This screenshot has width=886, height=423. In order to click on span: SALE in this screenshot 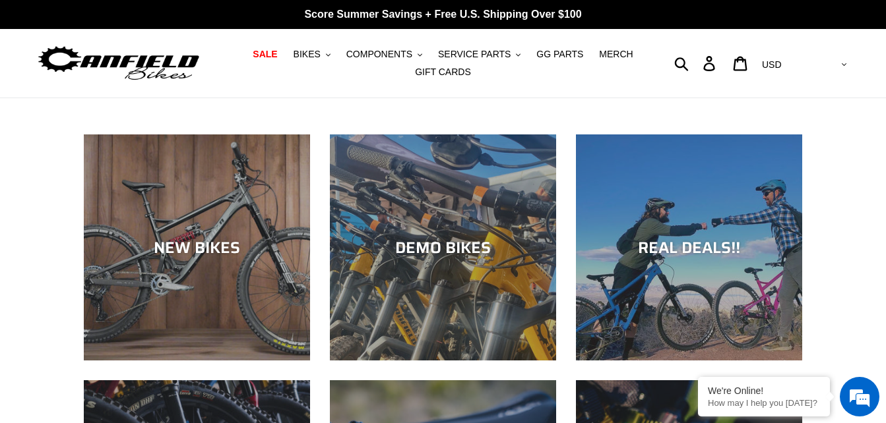, I will do `click(264, 54)`.